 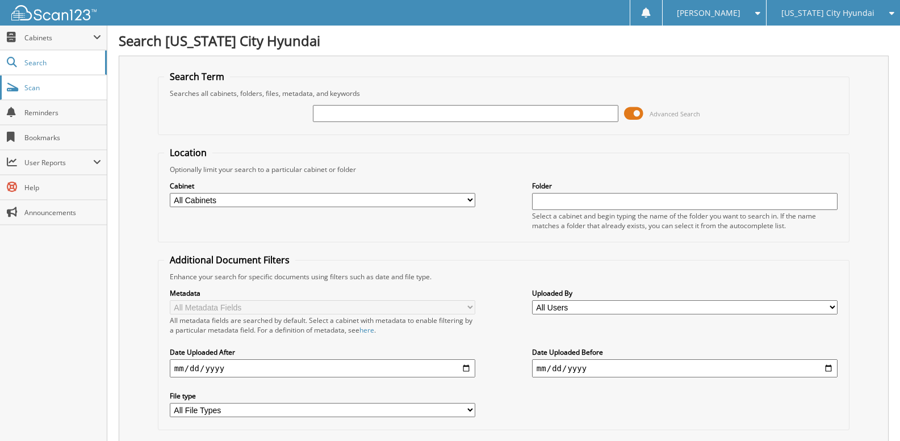 What do you see at coordinates (323, 396) in the screenshot?
I see `label: File type` at bounding box center [323, 396].